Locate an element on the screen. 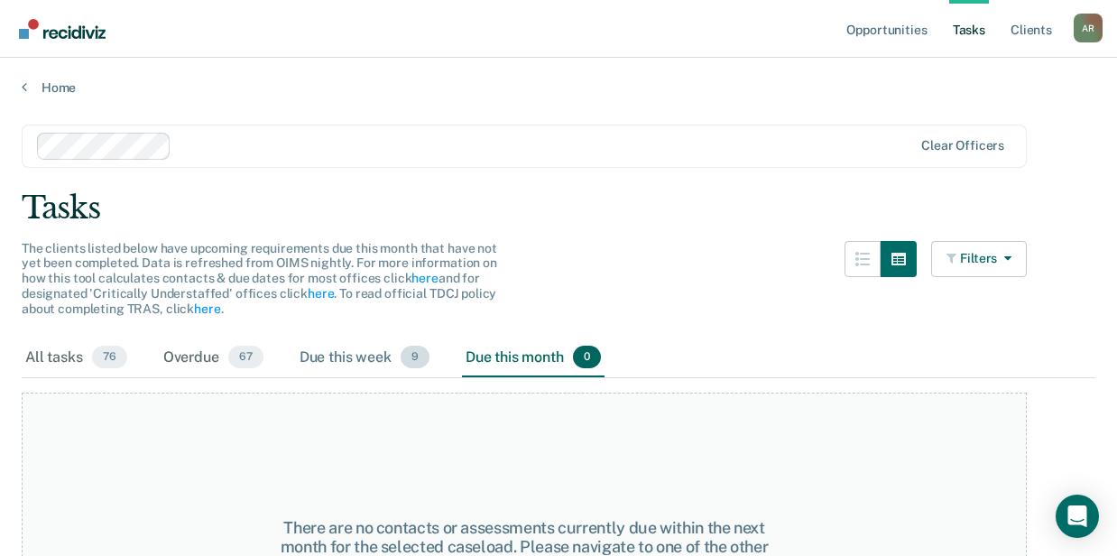  div: Due this month0 is located at coordinates (533, 358).